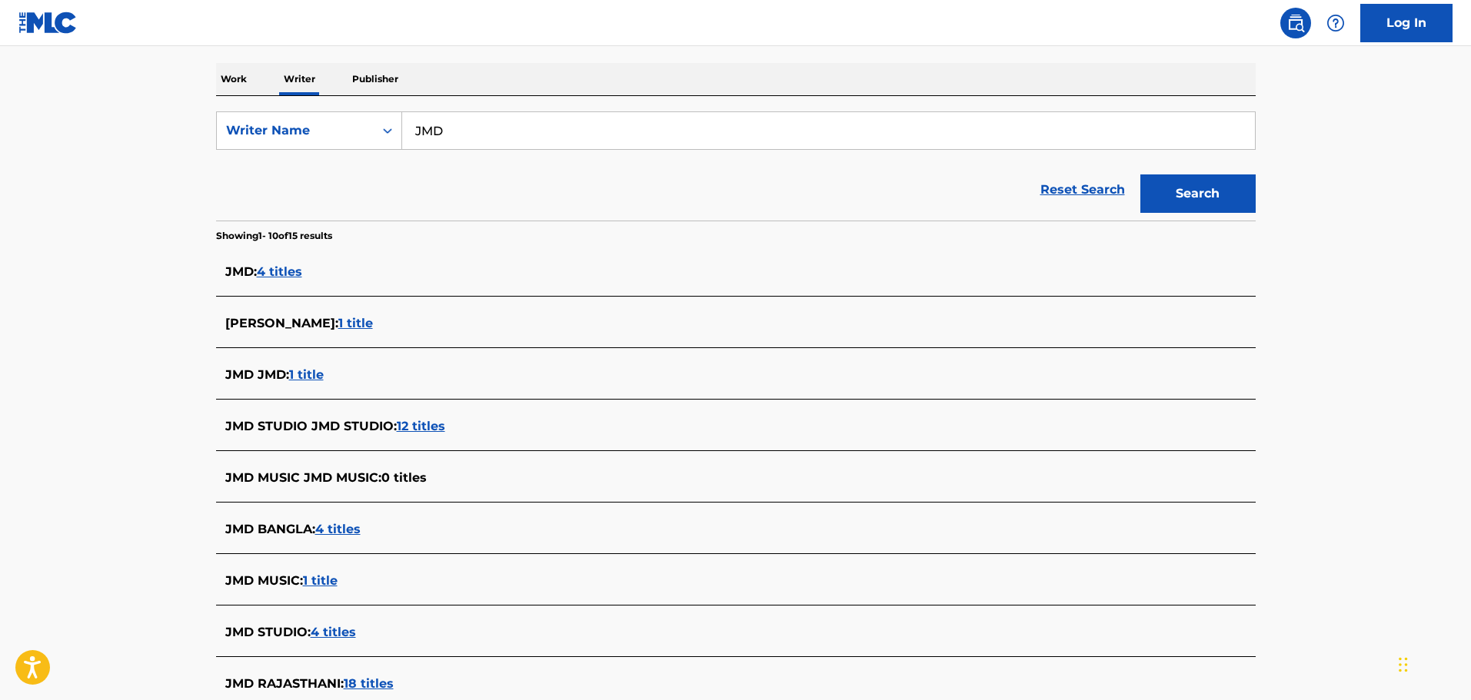  I want to click on button: Search, so click(1198, 194).